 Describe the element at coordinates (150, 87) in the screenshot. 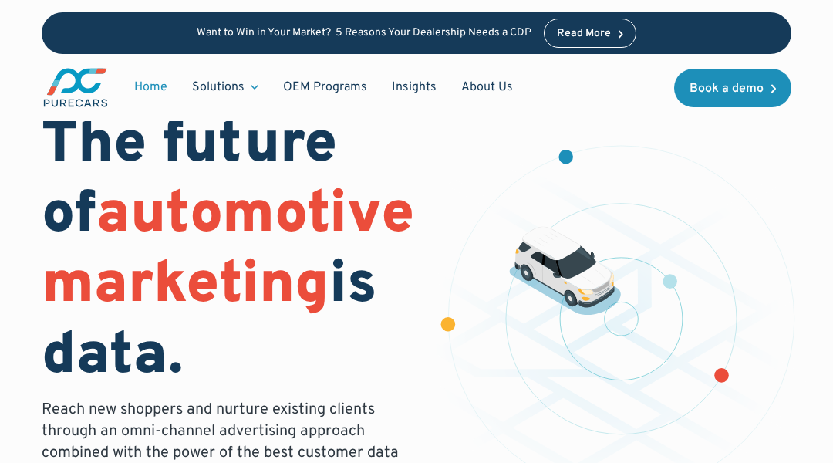

I see `a: Home` at that location.